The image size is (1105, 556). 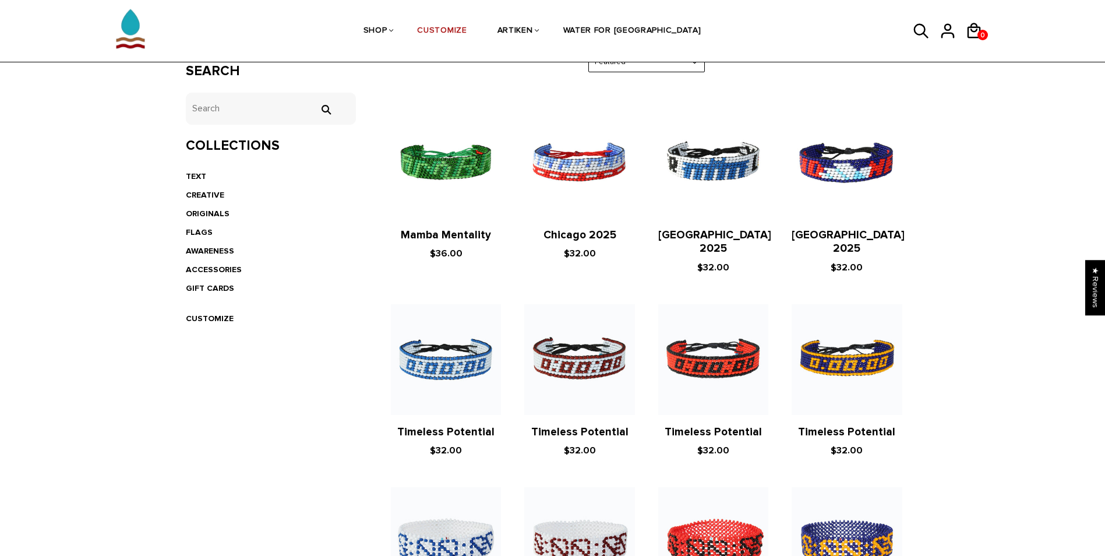 I want to click on a: 0, so click(x=983, y=35).